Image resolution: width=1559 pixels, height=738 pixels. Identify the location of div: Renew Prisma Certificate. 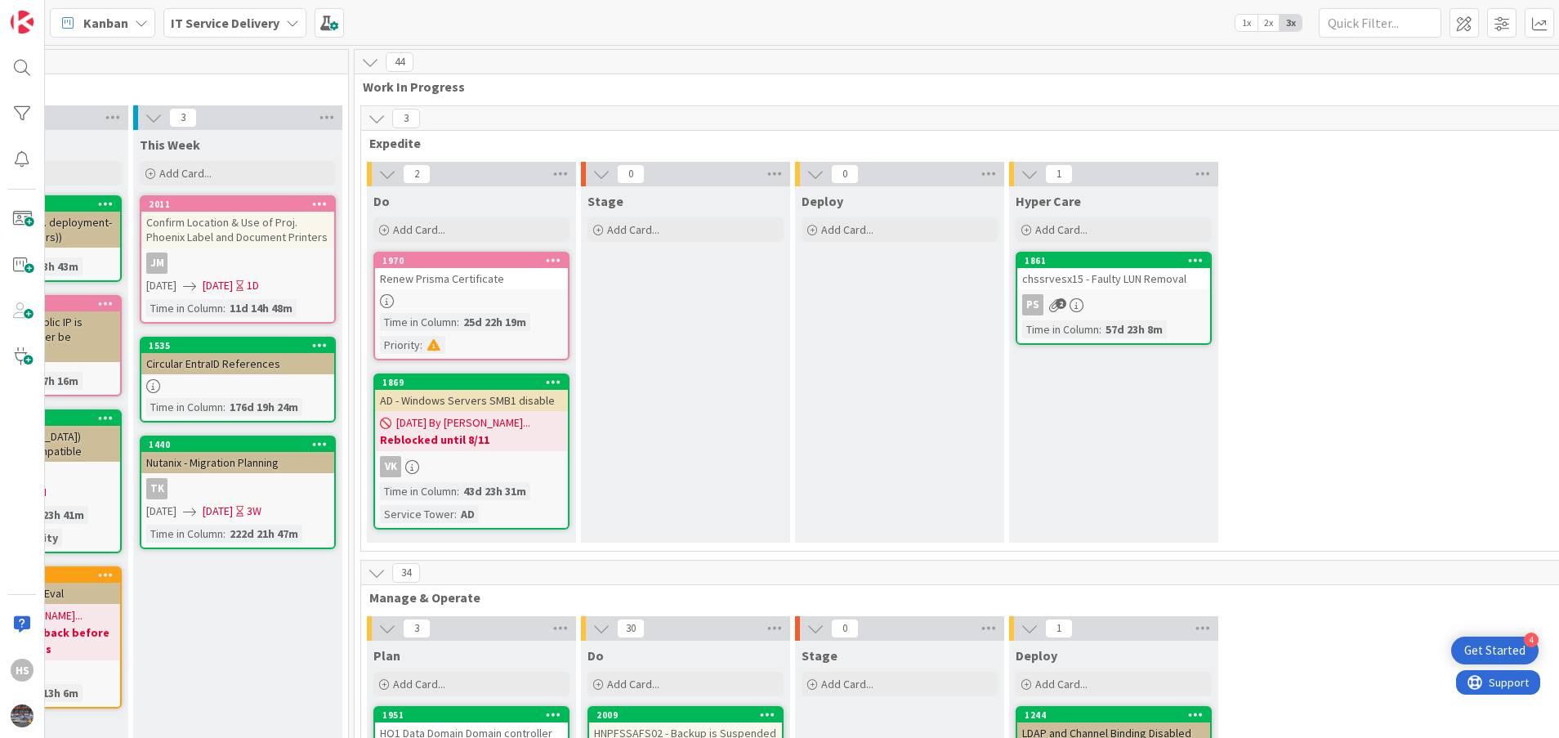
(471, 279).